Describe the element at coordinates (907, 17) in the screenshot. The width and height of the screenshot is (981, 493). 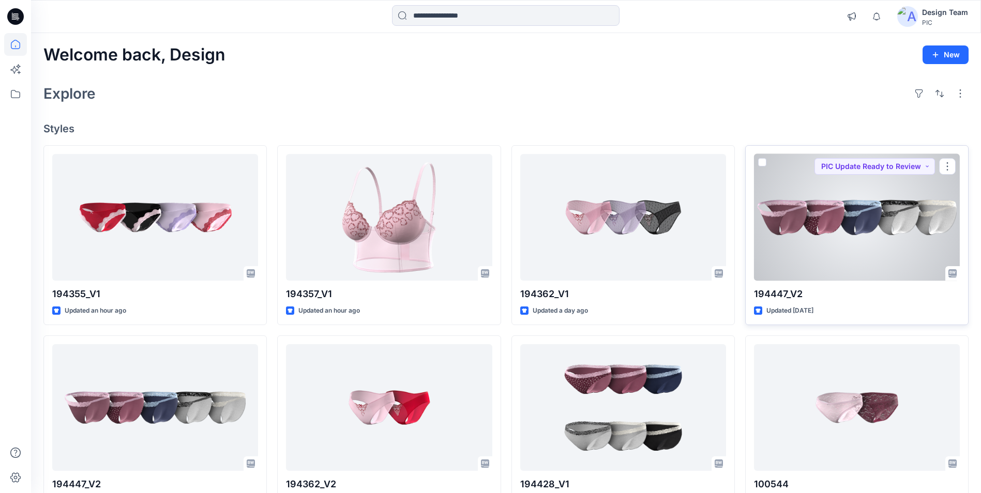
I see `img: avatar` at that location.